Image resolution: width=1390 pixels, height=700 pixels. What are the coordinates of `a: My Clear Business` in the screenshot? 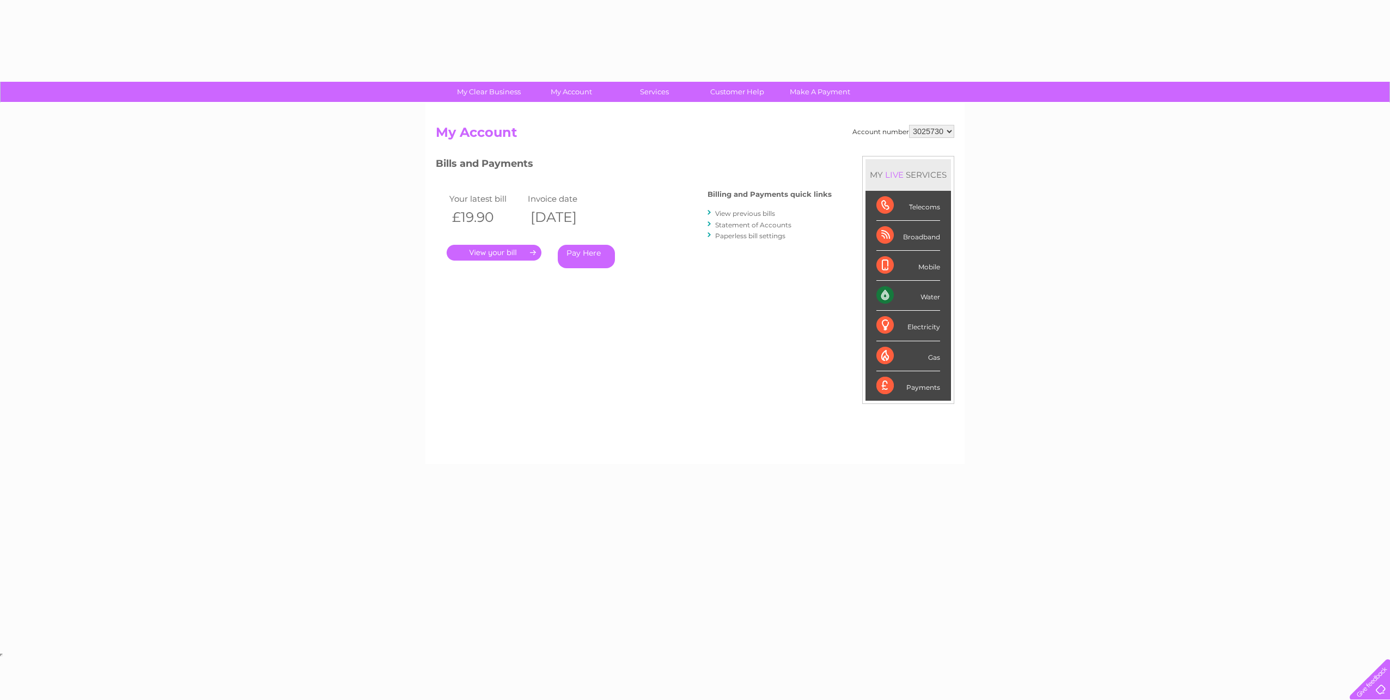 It's located at (489, 92).